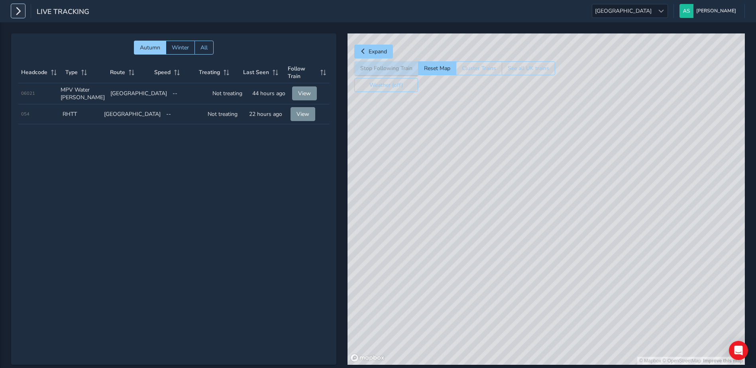  I want to click on span: Live Tracking, so click(63, 12).